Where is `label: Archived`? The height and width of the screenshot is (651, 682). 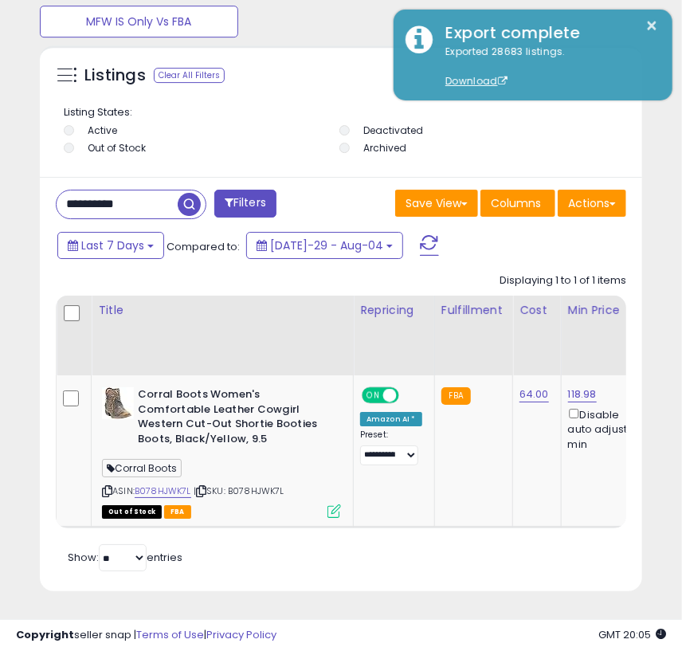 label: Archived is located at coordinates (386, 147).